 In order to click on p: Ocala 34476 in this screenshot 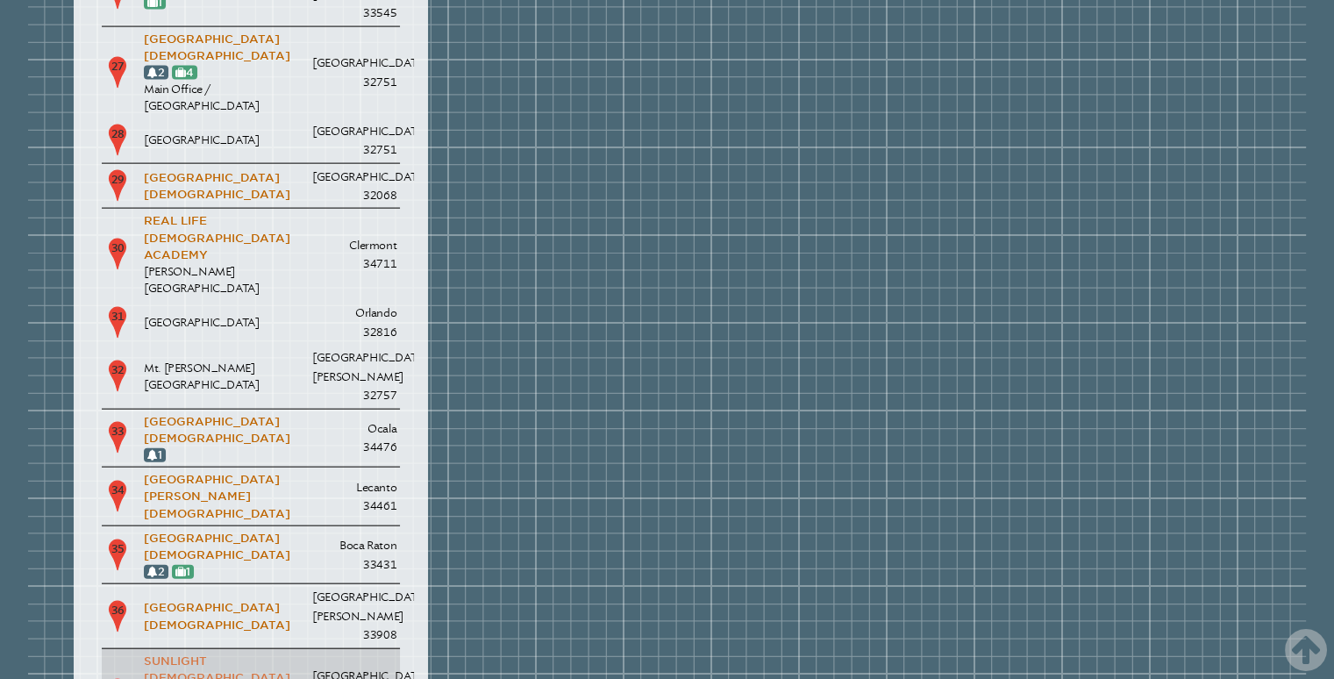, I will do `click(354, 438)`.